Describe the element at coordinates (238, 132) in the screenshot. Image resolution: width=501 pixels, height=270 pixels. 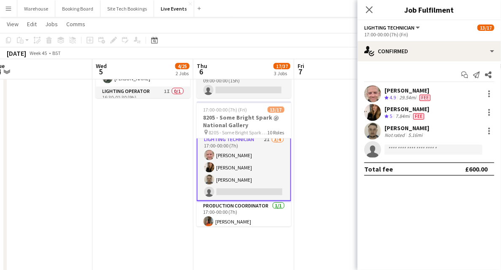
I see `span: 8205 - Some Bright Spark @ National Gallery` at that location.